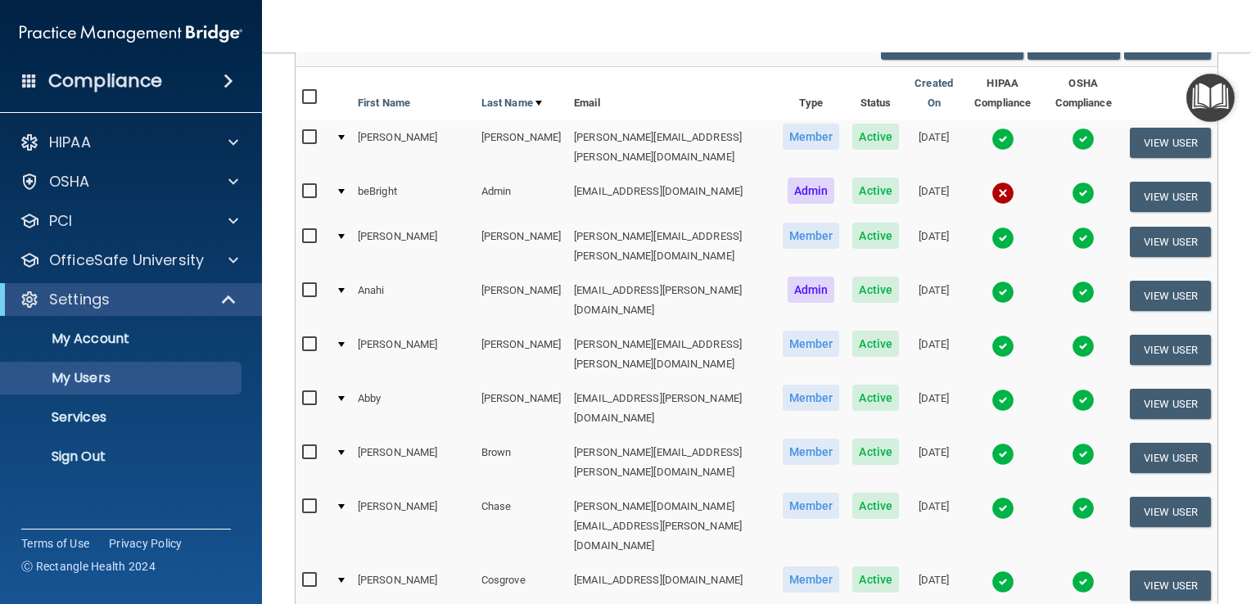  What do you see at coordinates (521, 197) in the screenshot?
I see `td: Admin` at bounding box center [521, 197].